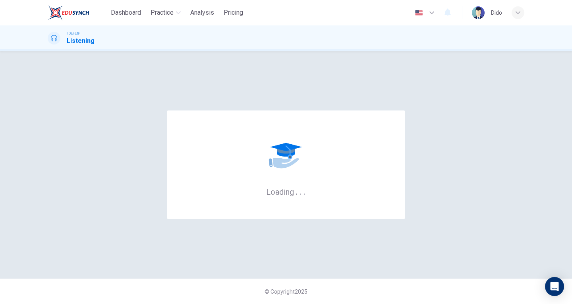 The image size is (572, 304). Describe the element at coordinates (68, 13) in the screenshot. I see `img: EduSynch logo` at that location.